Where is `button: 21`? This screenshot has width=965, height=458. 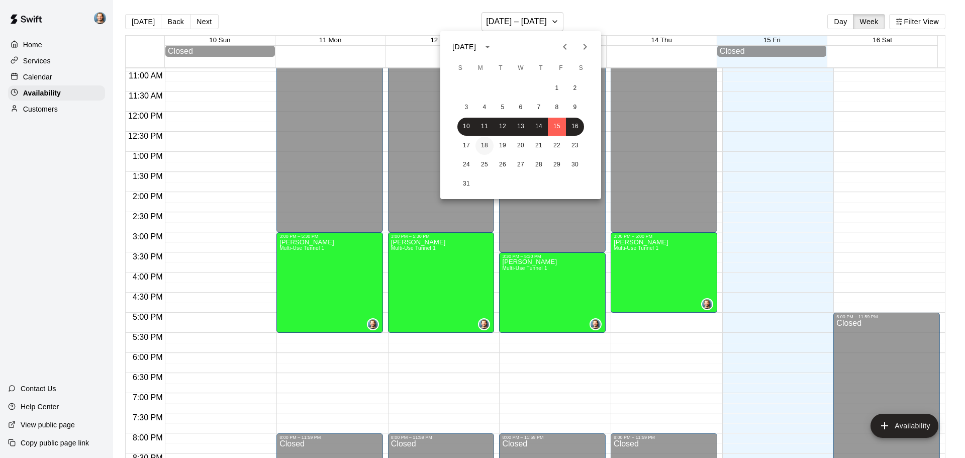 button: 21 is located at coordinates (539, 146).